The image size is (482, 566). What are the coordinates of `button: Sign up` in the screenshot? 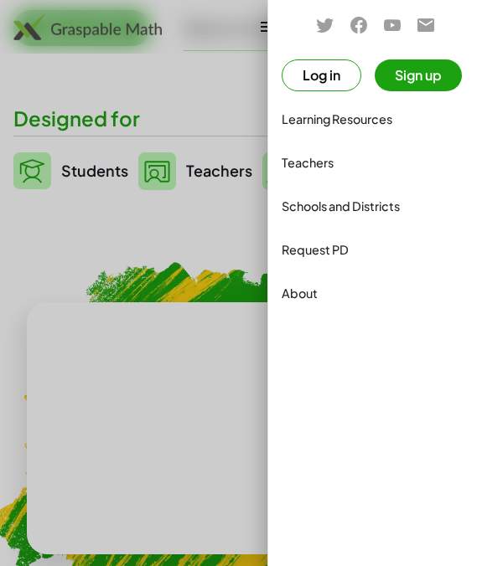 It's located at (418, 75).